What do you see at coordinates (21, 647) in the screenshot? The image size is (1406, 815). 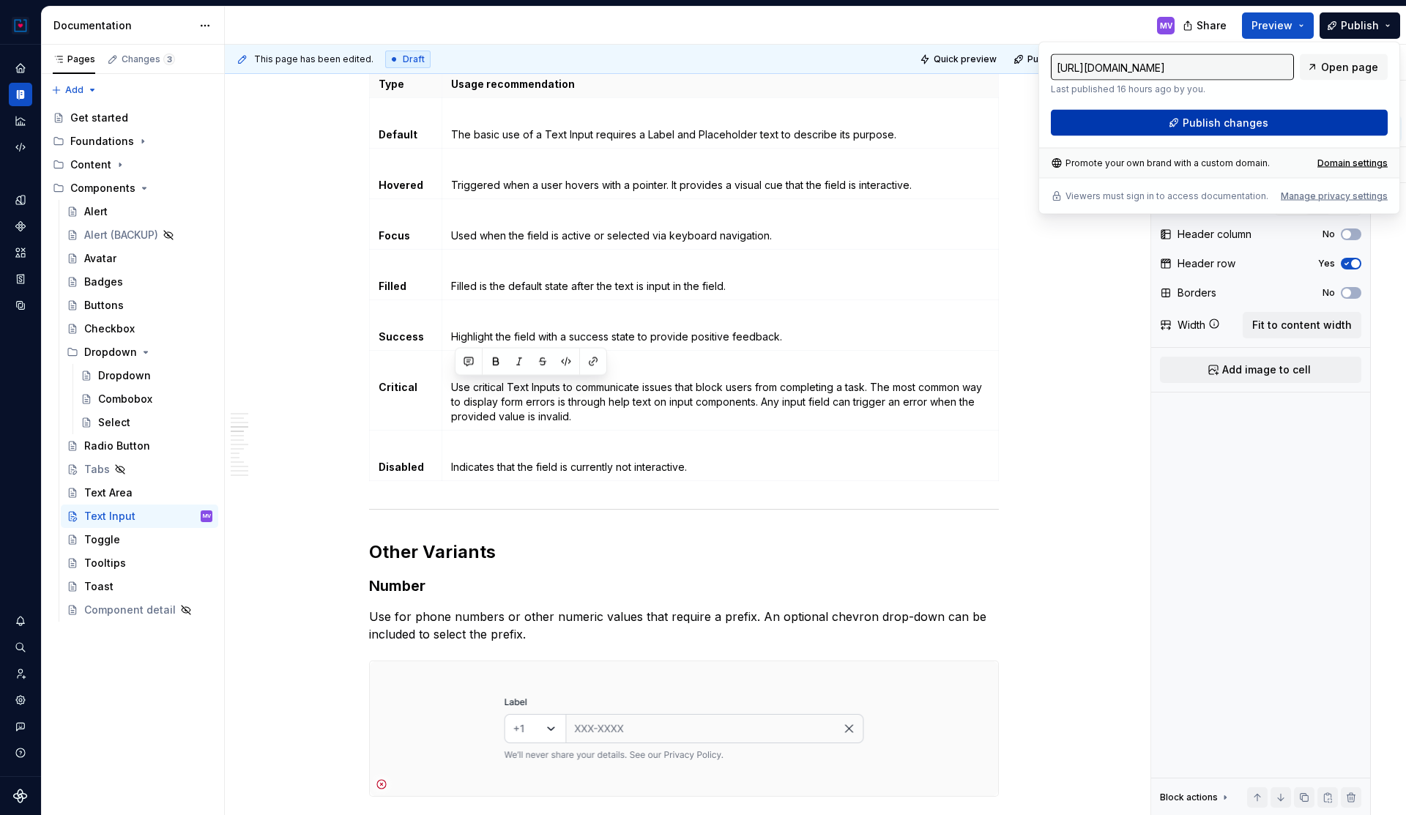 I see `button: Search ⌘K` at bounding box center [21, 647].